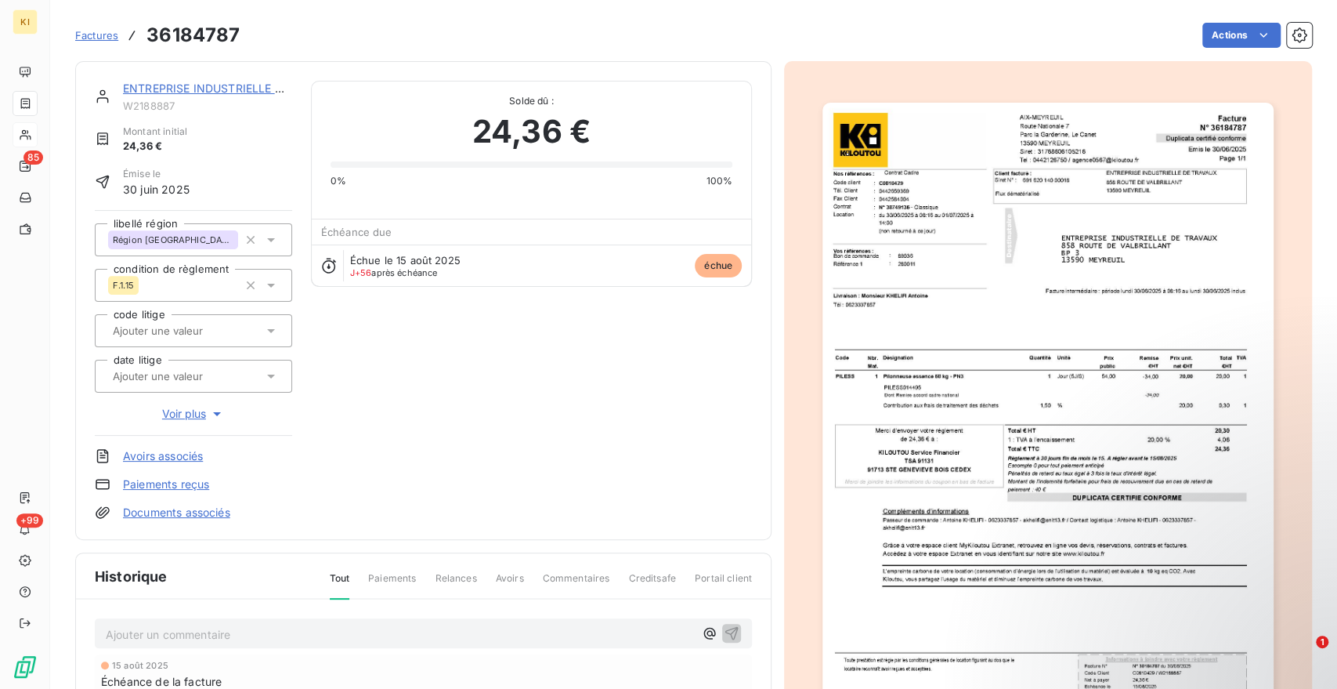  Describe the element at coordinates (208, 106) in the screenshot. I see `span: W2188887` at that location.